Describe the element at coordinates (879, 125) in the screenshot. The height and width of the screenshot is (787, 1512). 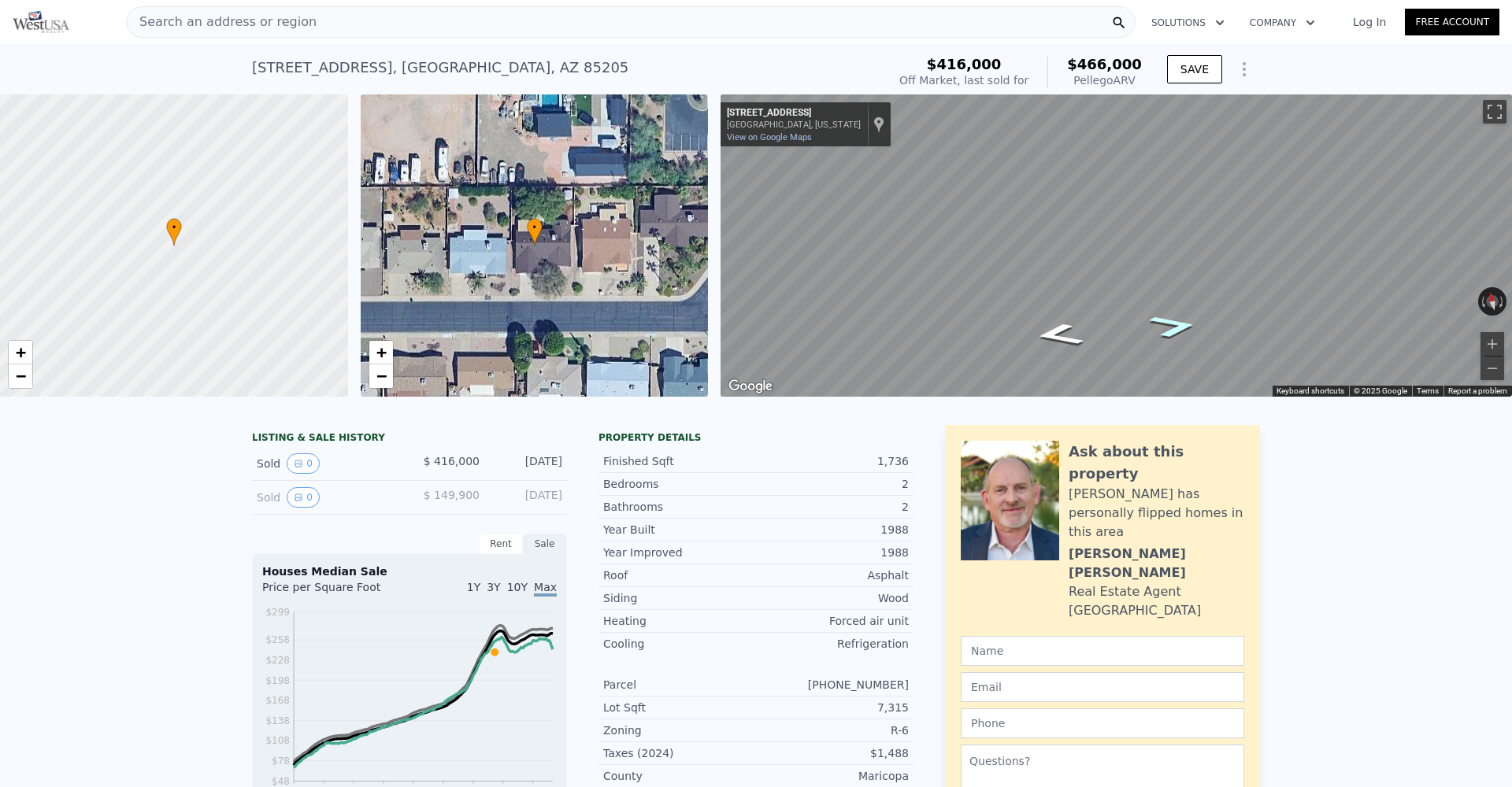
I see `a: Show location on map` at that location.